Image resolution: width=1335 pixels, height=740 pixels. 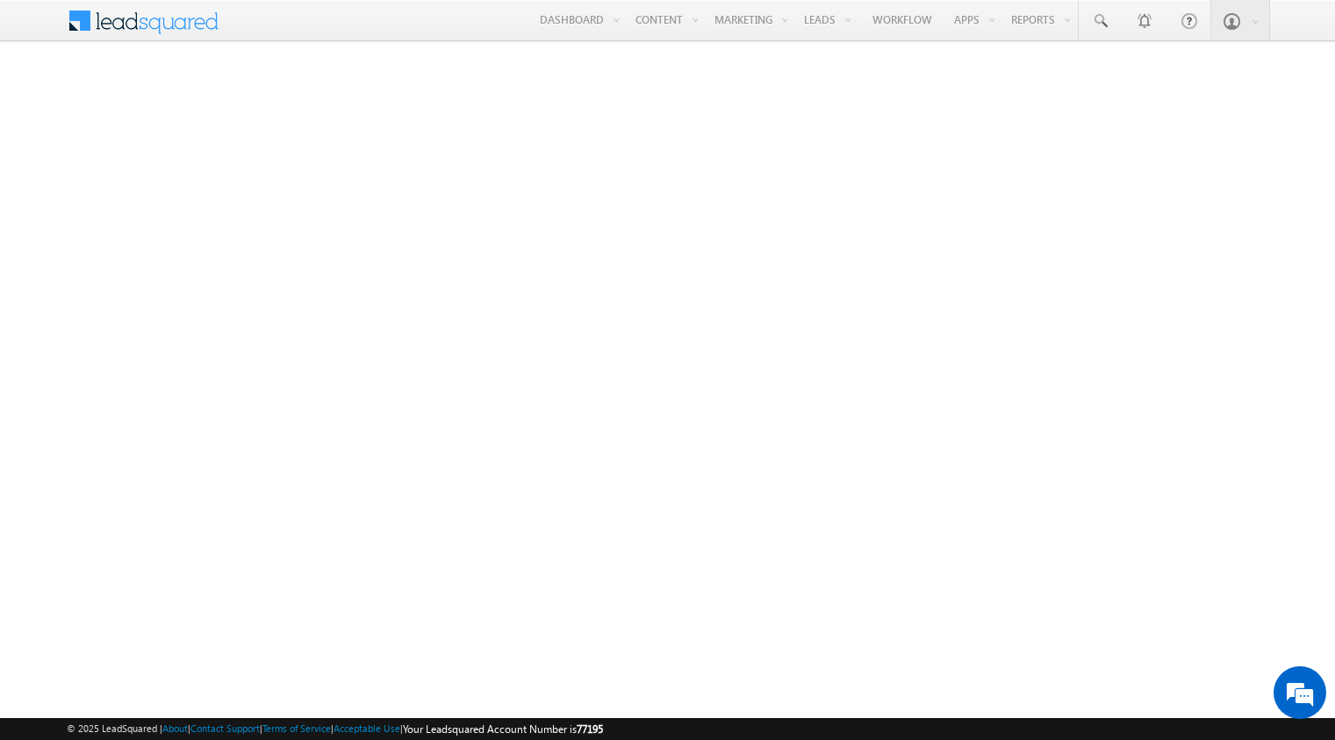 What do you see at coordinates (334, 728) in the screenshot?
I see `span: © 2025 LeadSquared | | | | |` at bounding box center [334, 728].